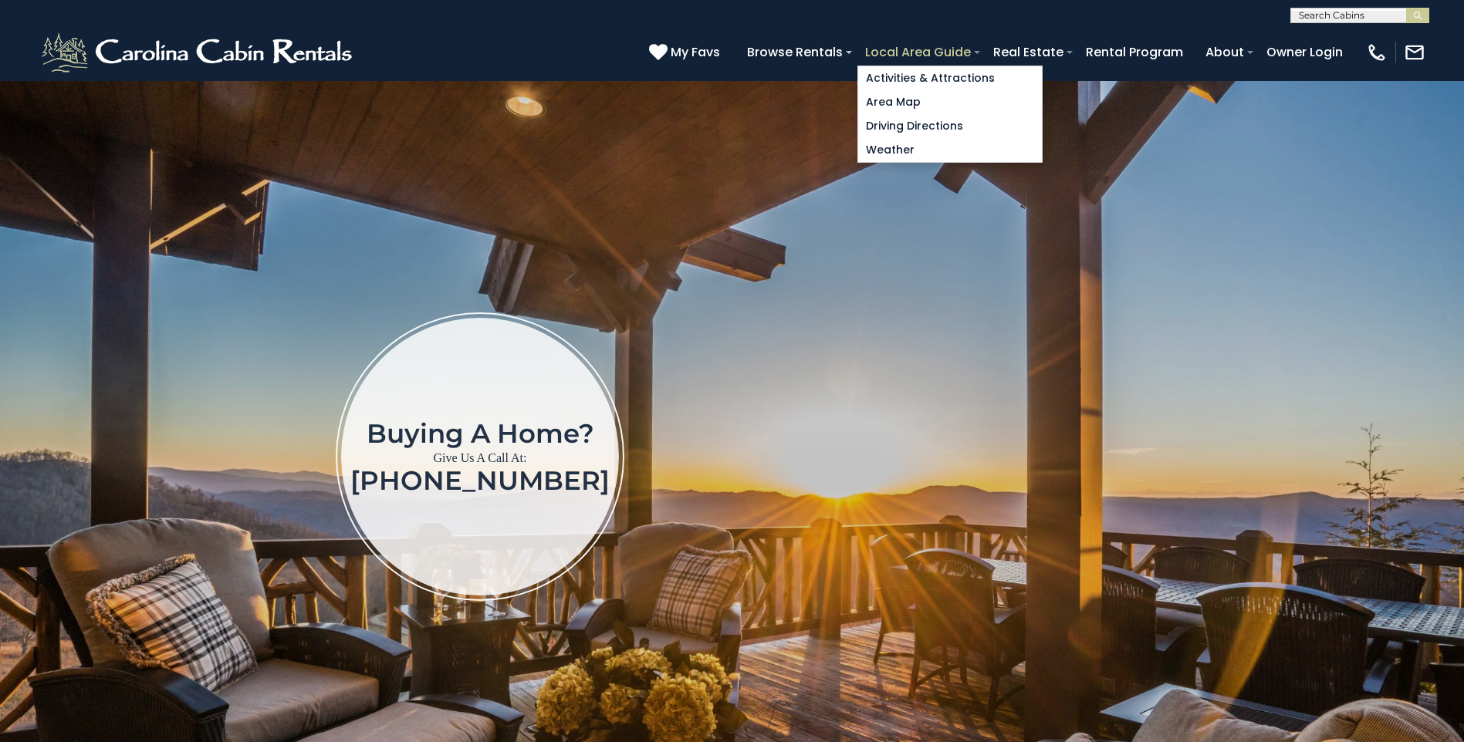 The width and height of the screenshot is (1464, 742). Describe the element at coordinates (950, 78) in the screenshot. I see `a: Activities & Attractions` at that location.